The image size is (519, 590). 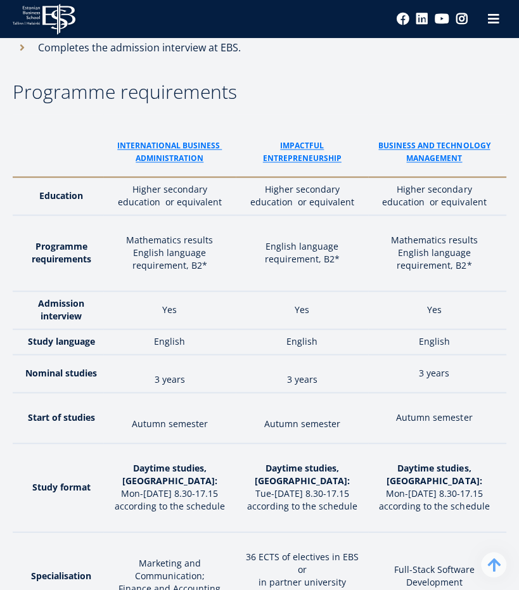 I want to click on p: 36 ECTS of electives in EBS or, so click(x=303, y=563).